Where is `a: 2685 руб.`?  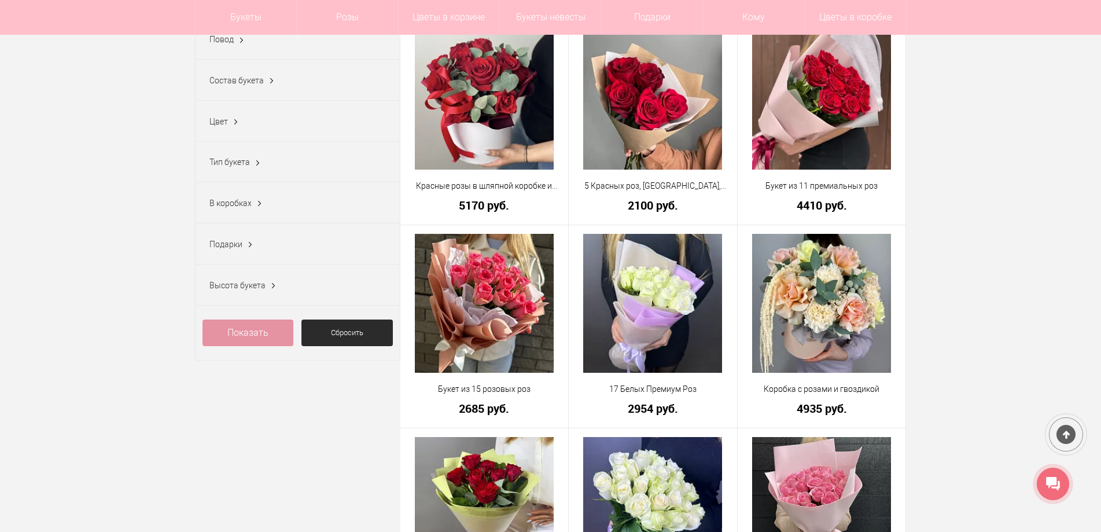
a: 2685 руб. is located at coordinates (484, 408).